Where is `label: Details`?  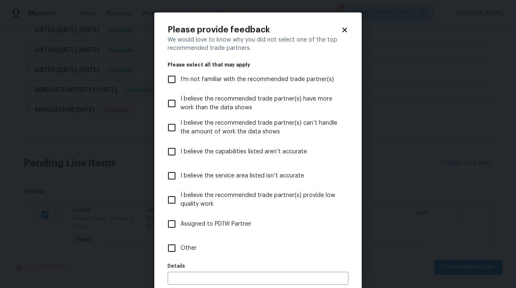
label: Details is located at coordinates (258, 266).